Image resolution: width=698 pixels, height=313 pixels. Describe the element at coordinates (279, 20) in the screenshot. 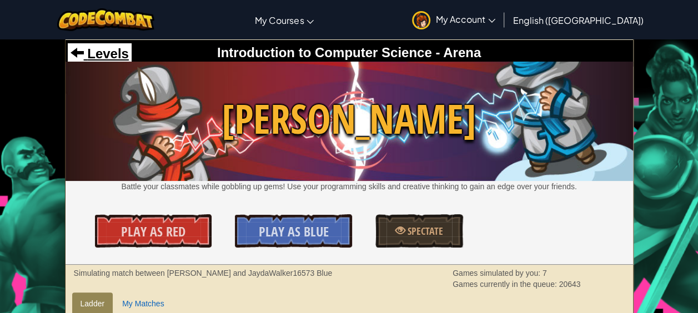

I see `span: My Courses` at that location.